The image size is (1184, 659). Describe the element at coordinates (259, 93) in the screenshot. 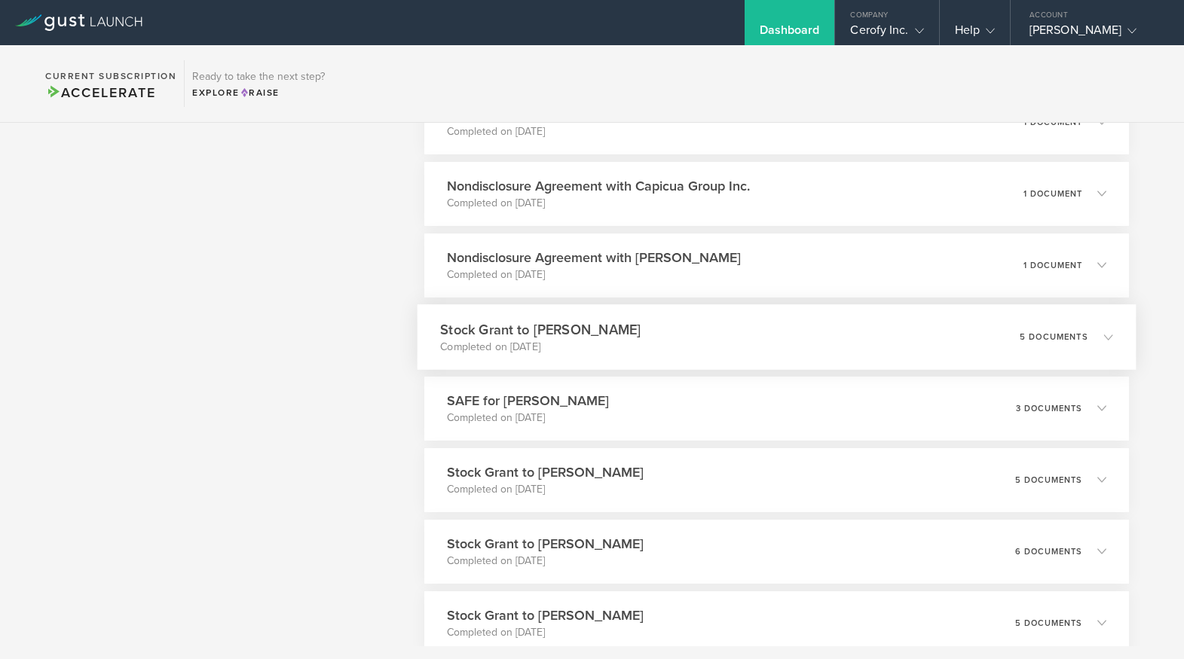

I see `div: Explore` at that location.